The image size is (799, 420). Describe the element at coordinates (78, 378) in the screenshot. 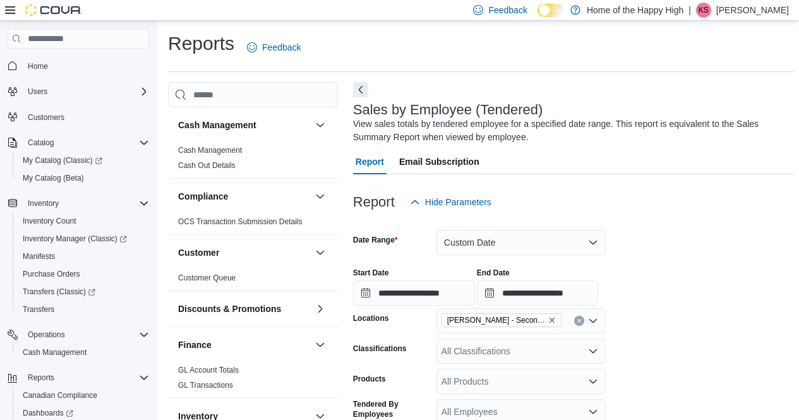

I see `button: Reports` at that location.